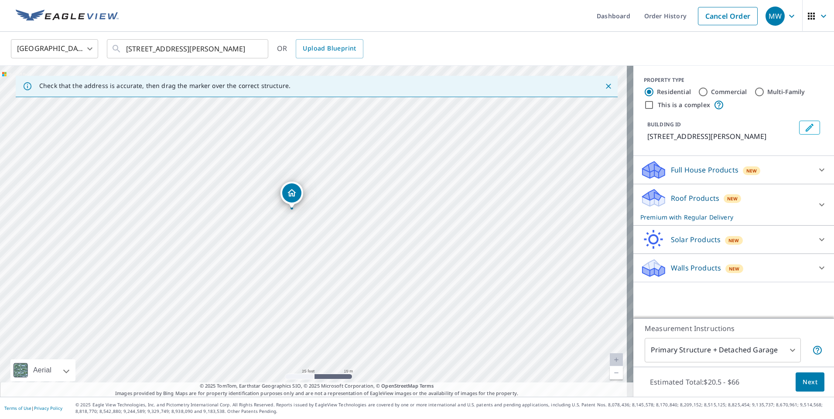  Describe the element at coordinates (727, 16) in the screenshot. I see `a: Cancel Order` at that location.